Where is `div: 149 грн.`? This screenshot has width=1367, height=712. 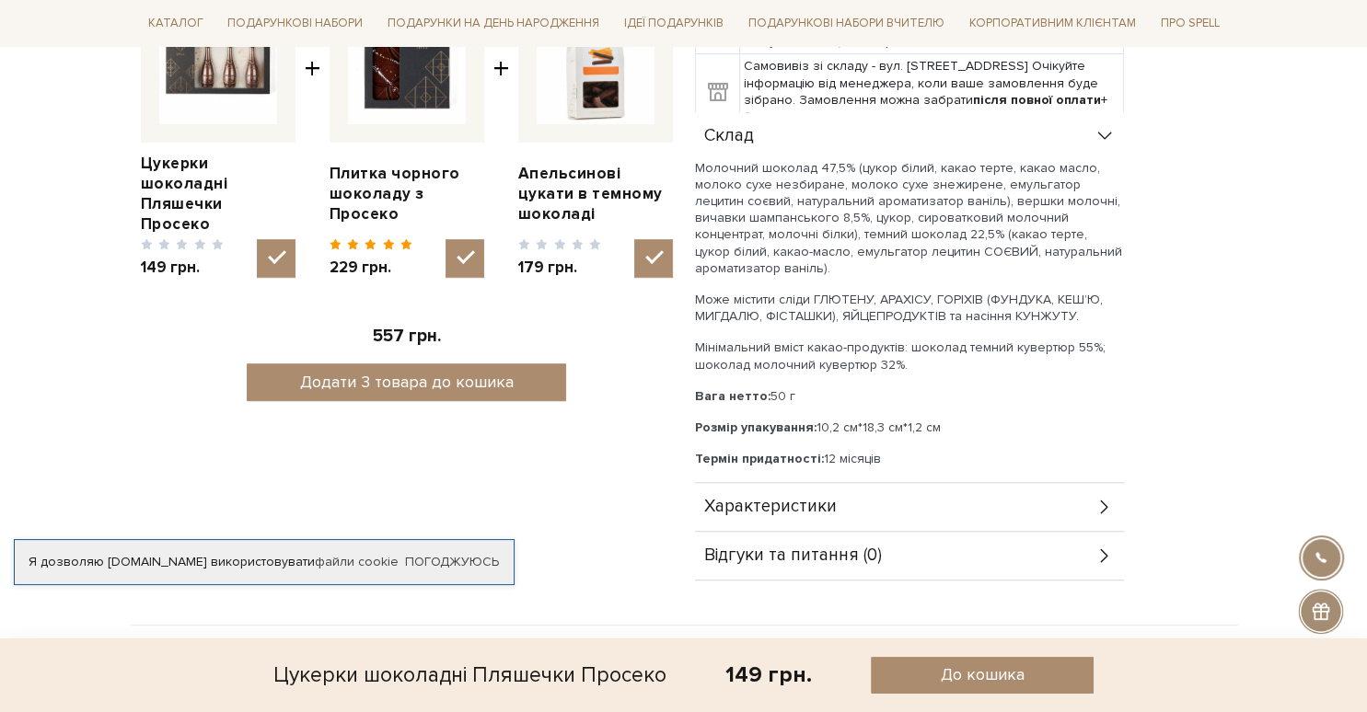 div: 149 грн. is located at coordinates (769, 675).